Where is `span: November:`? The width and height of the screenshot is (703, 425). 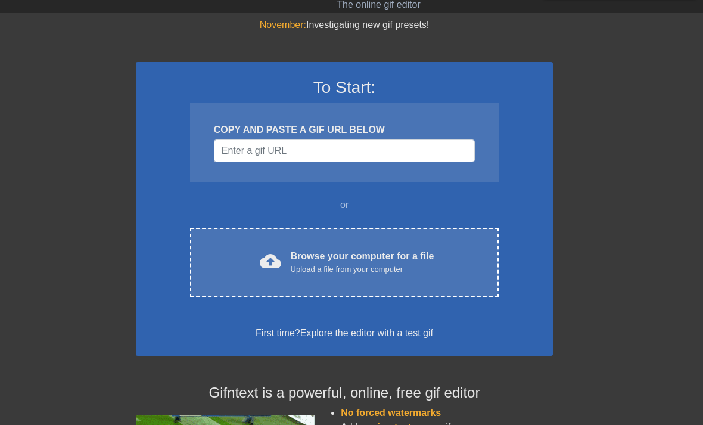
span: November: is located at coordinates (283, 24).